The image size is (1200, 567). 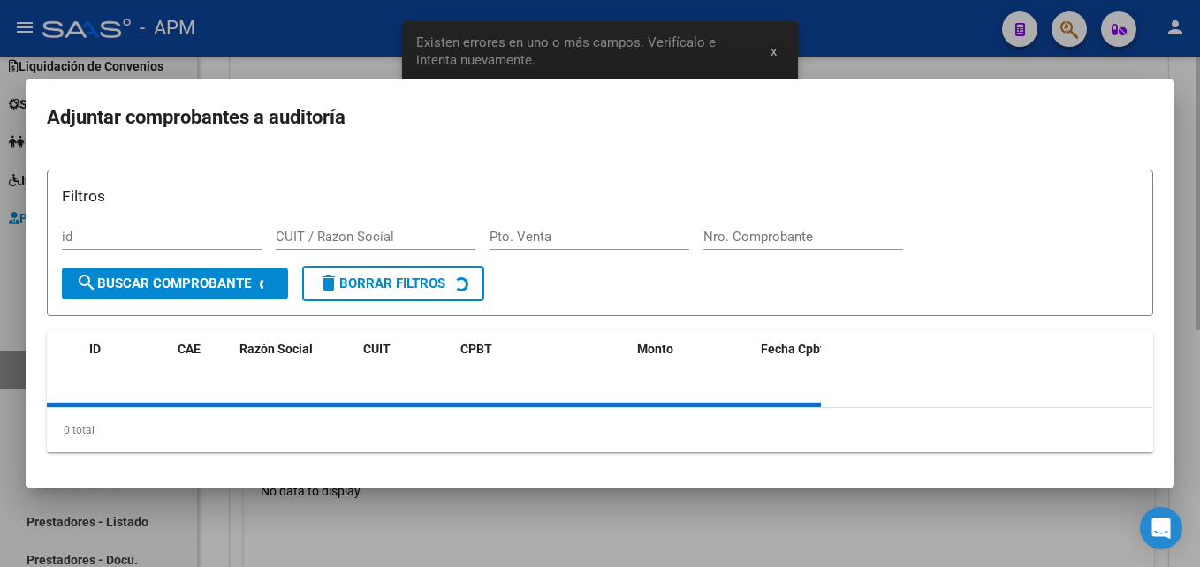 I want to click on button: Buscar Comprobante, so click(x=175, y=284).